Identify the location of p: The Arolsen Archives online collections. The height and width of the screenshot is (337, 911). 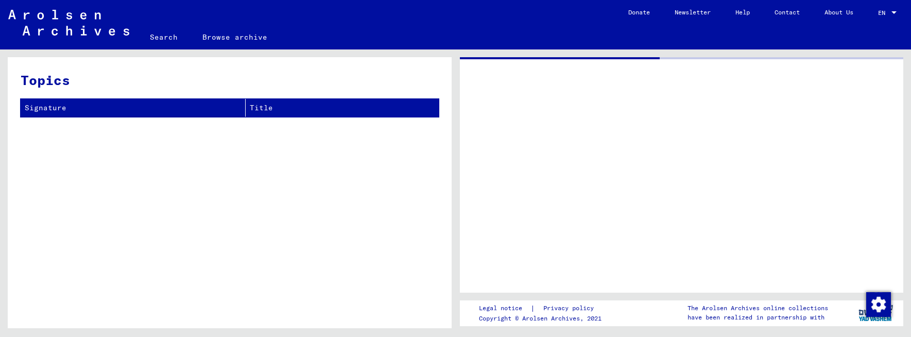
(758, 308).